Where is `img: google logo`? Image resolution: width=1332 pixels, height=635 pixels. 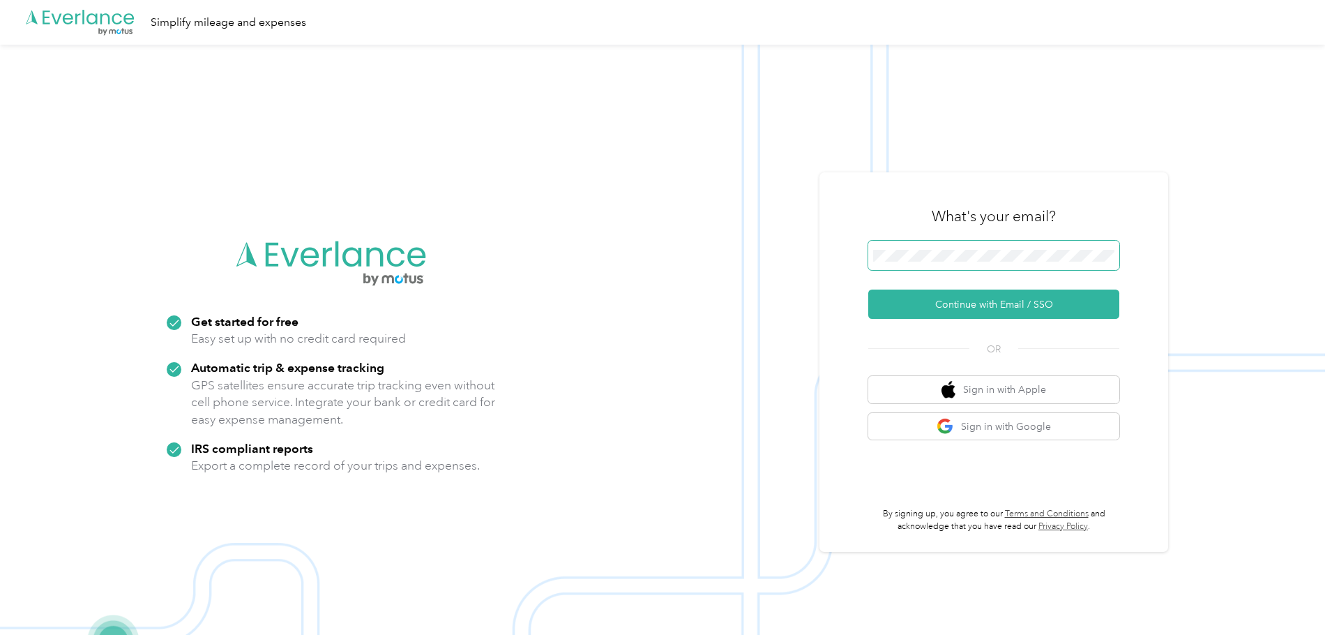
img: google logo is located at coordinates (945, 426).